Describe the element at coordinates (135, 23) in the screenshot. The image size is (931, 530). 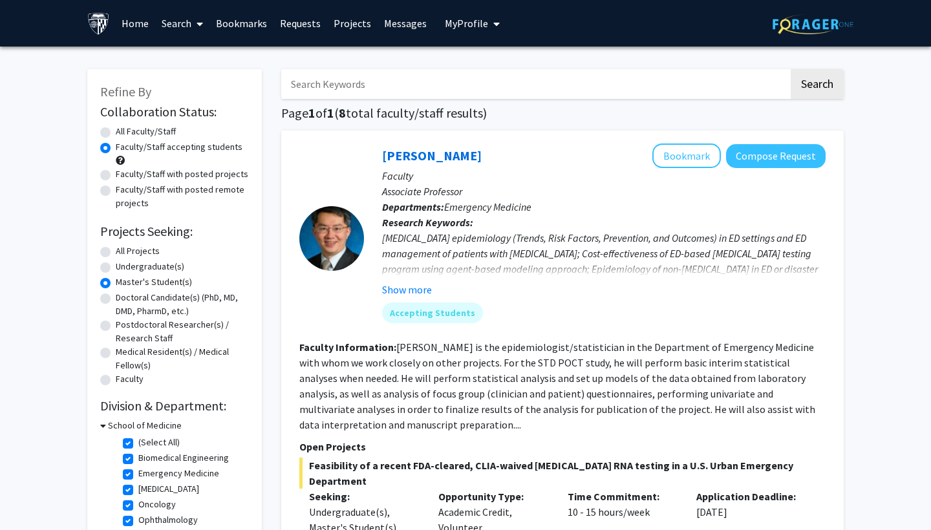
I see `a: Home` at that location.